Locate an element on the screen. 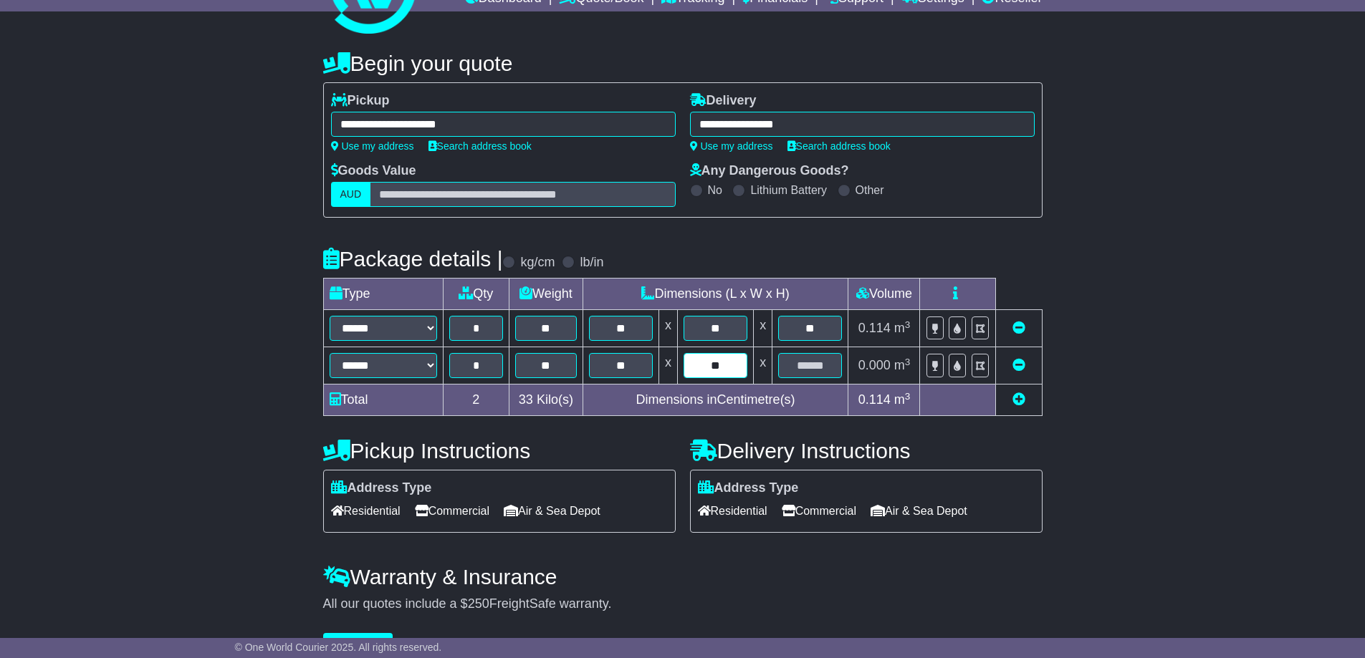  h4: Warranty & Insurance is located at coordinates (683, 577).